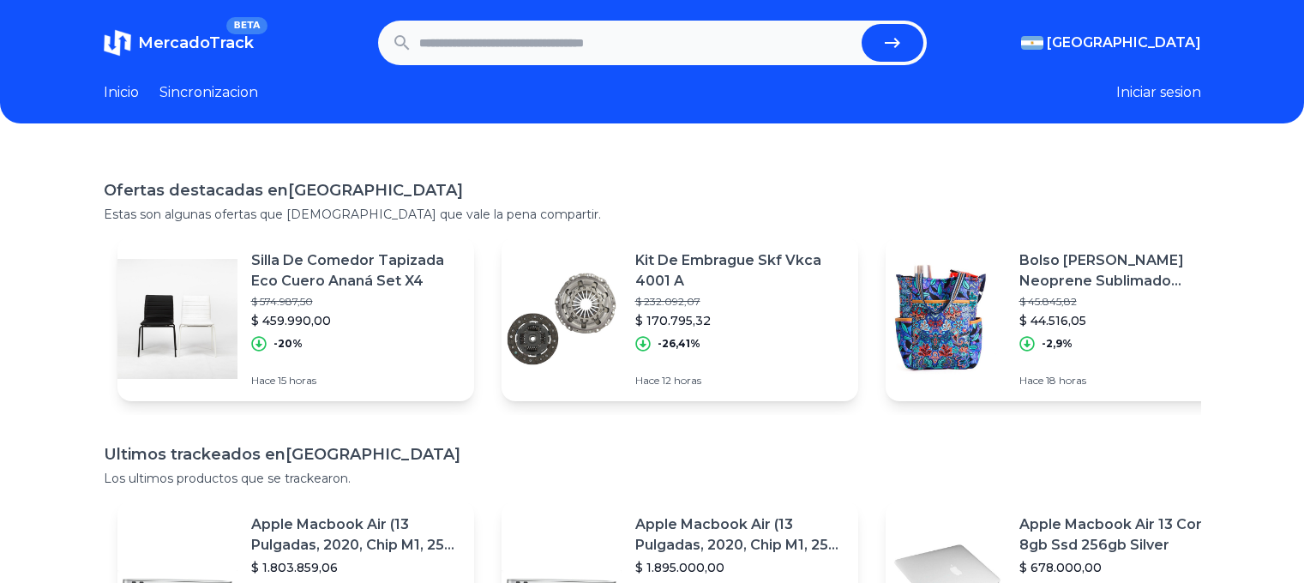 This screenshot has height=583, width=1304. What do you see at coordinates (740, 321) in the screenshot?
I see `p: $ 170.795,32` at bounding box center [740, 321].